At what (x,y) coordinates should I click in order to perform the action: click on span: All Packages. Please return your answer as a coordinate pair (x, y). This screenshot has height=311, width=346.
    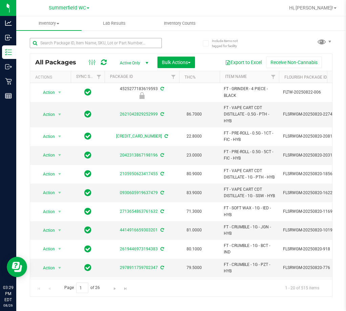
    Looking at the image, I should click on (59, 62).